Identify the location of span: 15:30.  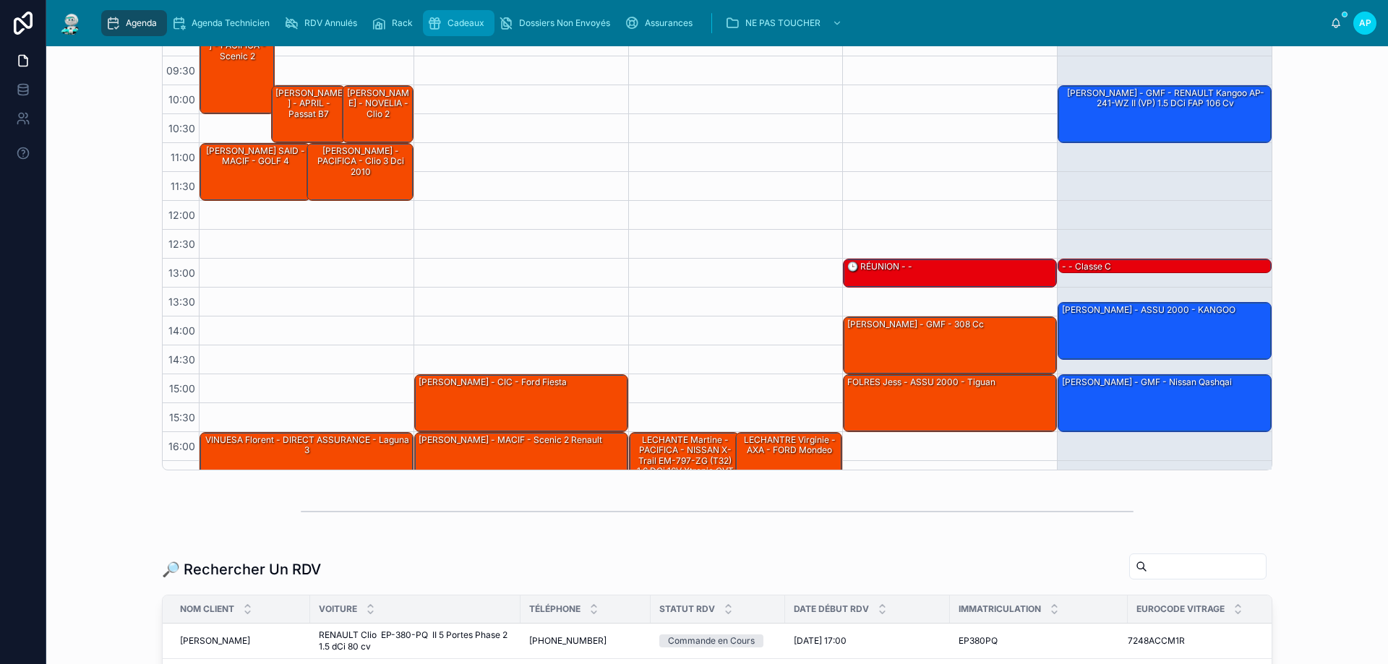
(182, 417).